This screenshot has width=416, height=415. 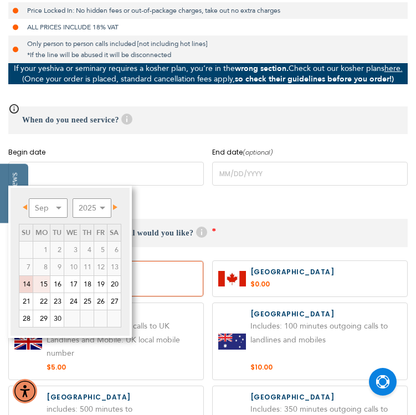 I want to click on span: 1, so click(x=42, y=250).